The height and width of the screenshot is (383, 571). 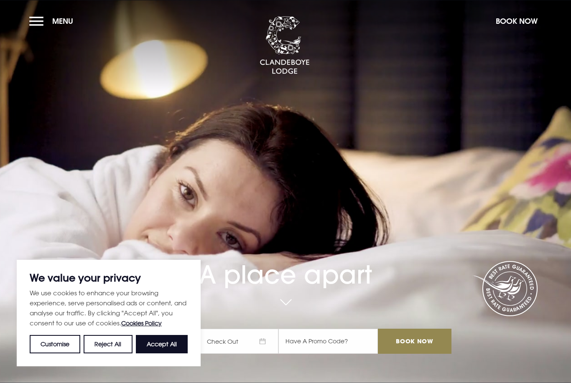 I want to click on div: We value your privacy, so click(x=109, y=313).